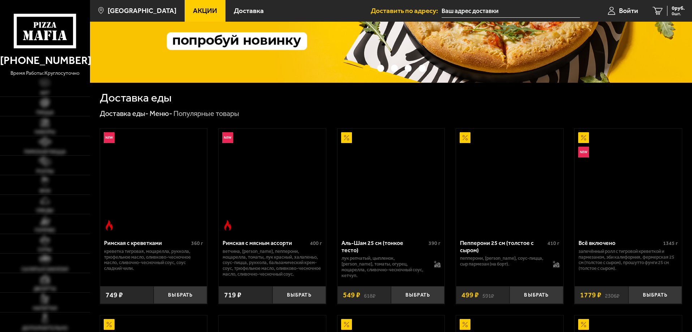 The height and width of the screenshot is (332, 692). I want to click on span: Акции, so click(205, 10).